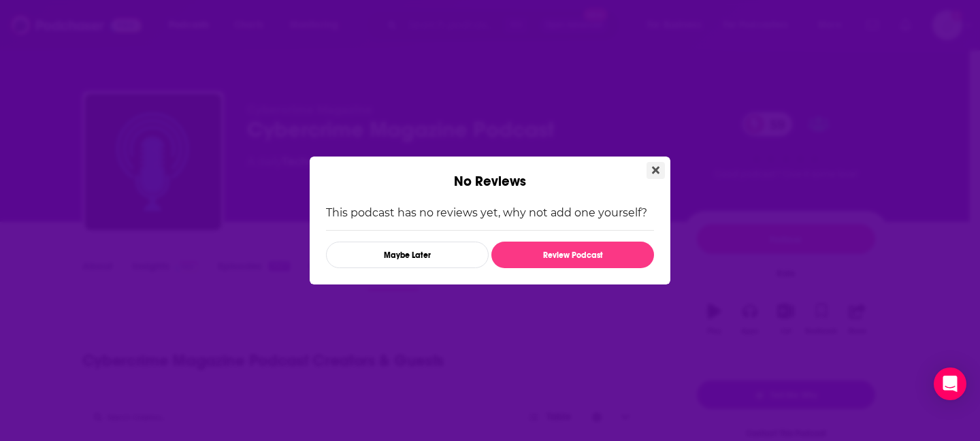 This screenshot has width=980, height=441. What do you see at coordinates (950, 384) in the screenshot?
I see `div: Open Intercom Messenger` at bounding box center [950, 384].